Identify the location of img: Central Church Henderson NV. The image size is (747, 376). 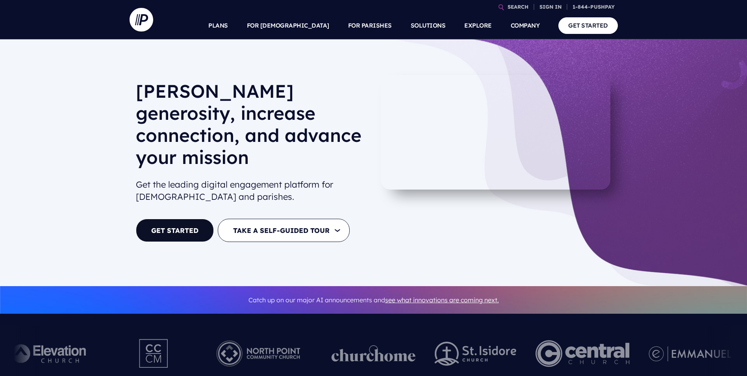
(582, 353).